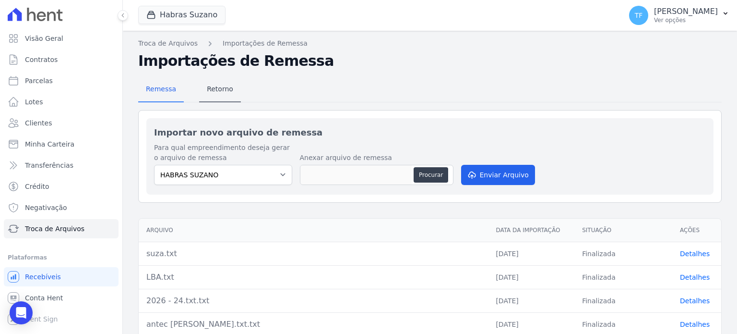 This screenshot has height=334, width=737. I want to click on span: Remessa, so click(161, 89).